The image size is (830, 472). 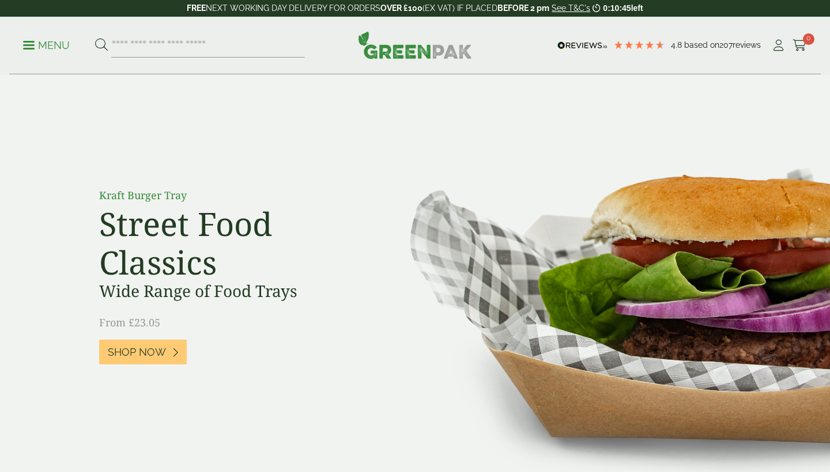 I want to click on strong: OVER £100, so click(x=401, y=8).